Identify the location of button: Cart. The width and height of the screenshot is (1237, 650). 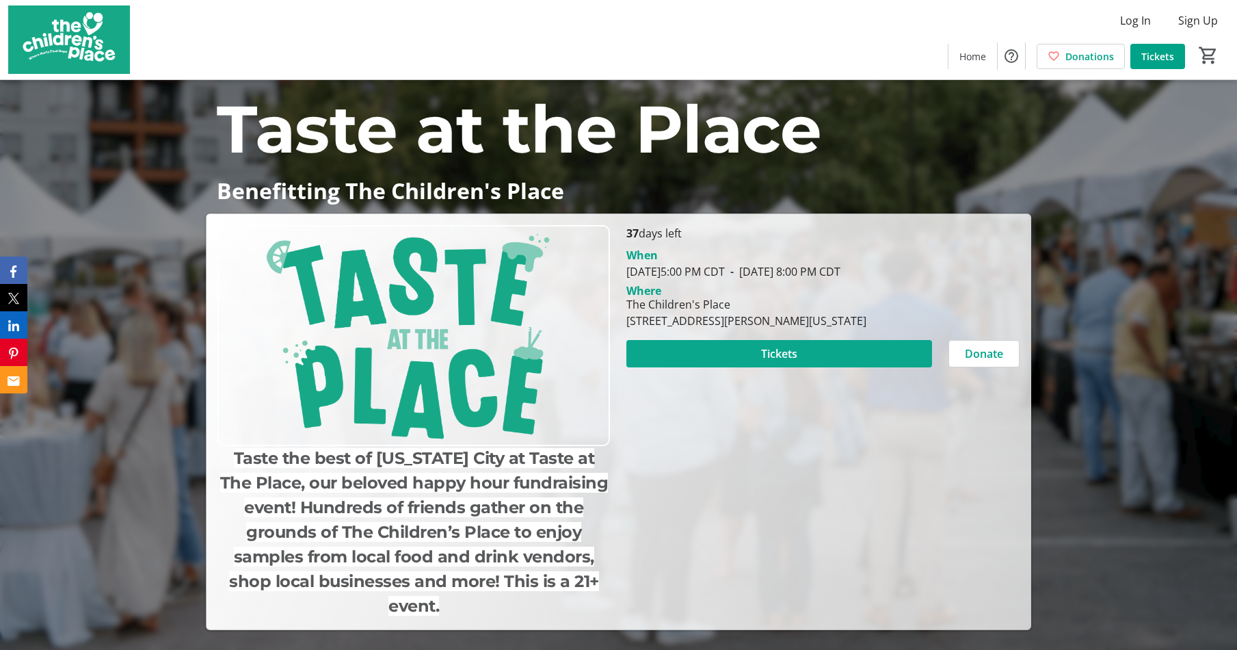
(1208, 55).